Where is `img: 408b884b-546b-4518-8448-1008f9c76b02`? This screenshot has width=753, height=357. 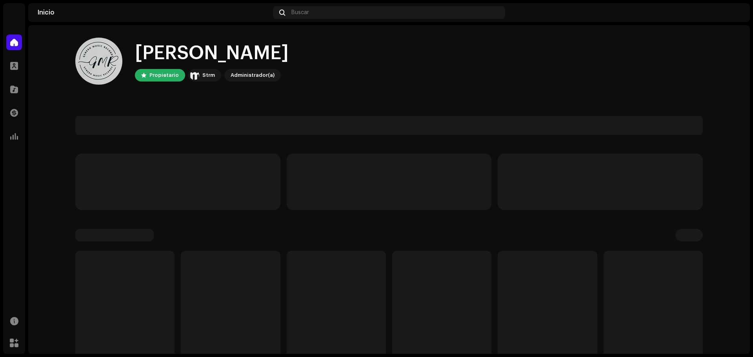
img: 408b884b-546b-4518-8448-1008f9c76b02 is located at coordinates (195, 75).